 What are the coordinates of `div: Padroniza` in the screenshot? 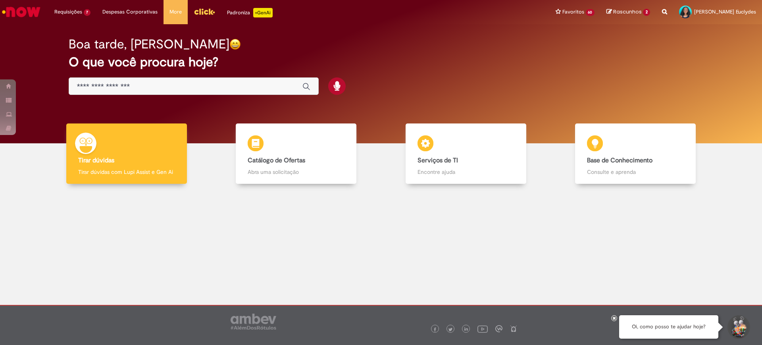 It's located at (249, 13).